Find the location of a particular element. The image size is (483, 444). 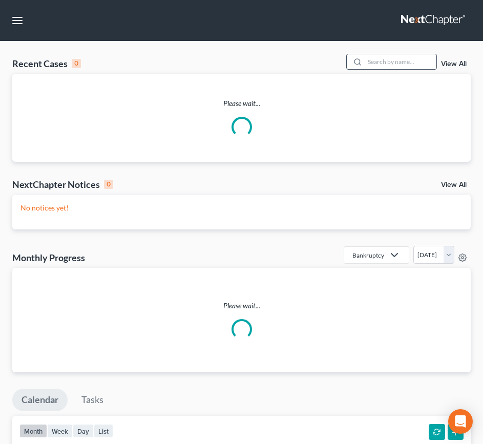

h3: Monthly Progress is located at coordinates (49, 257).